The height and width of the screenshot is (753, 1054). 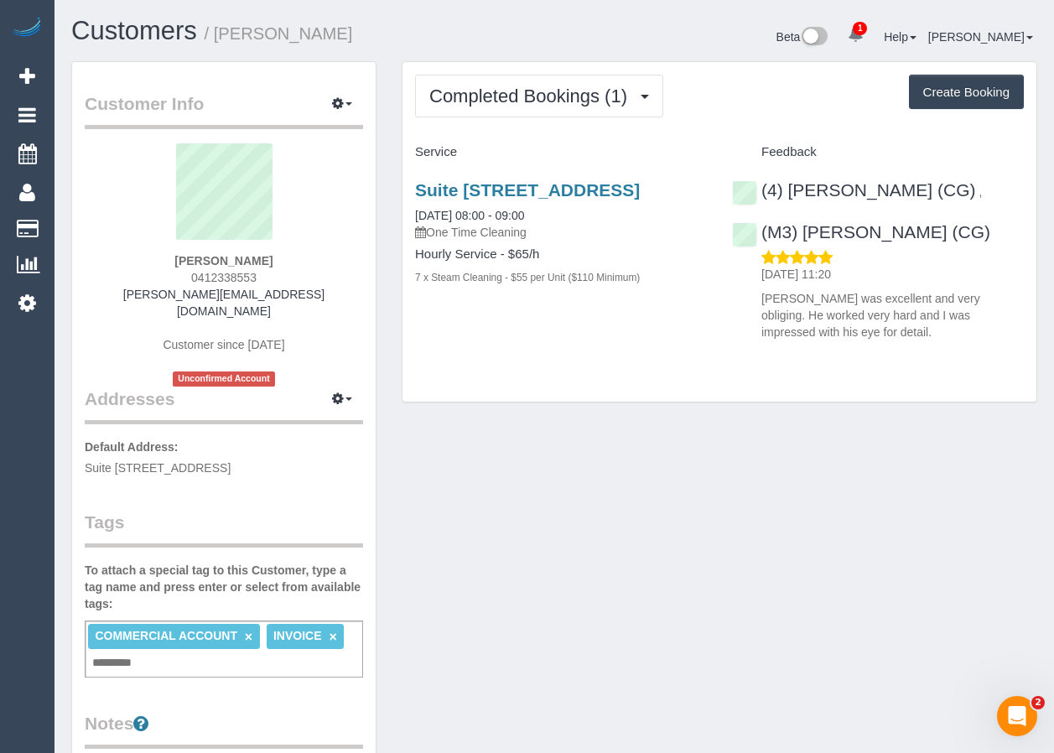 What do you see at coordinates (298, 635) in the screenshot?
I see `span: INVOICE` at bounding box center [298, 635].